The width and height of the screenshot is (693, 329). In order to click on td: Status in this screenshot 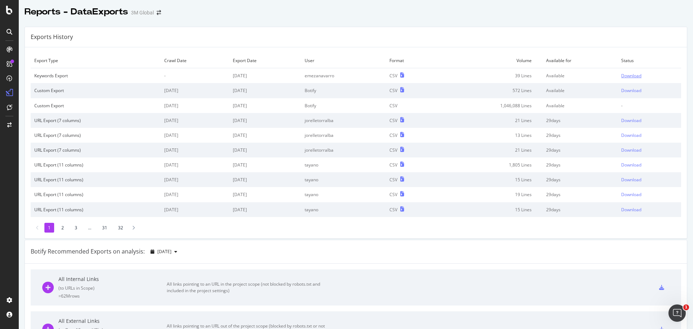, I will do `click(649, 61)`.